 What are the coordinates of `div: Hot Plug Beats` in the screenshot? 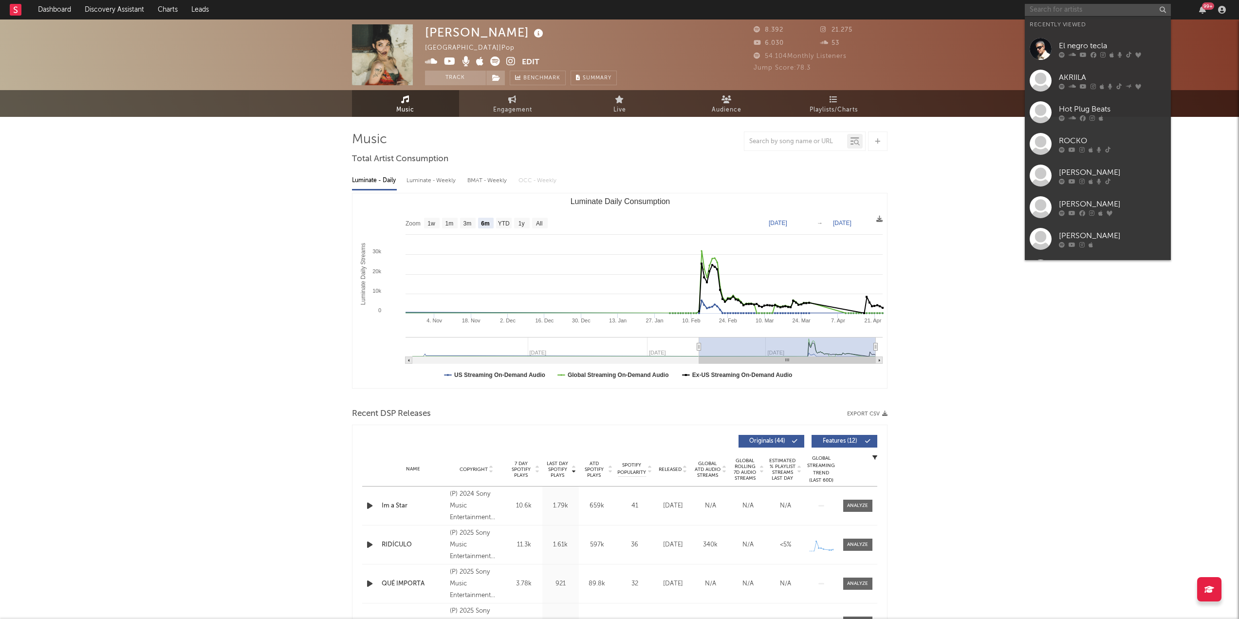 It's located at (1113, 109).